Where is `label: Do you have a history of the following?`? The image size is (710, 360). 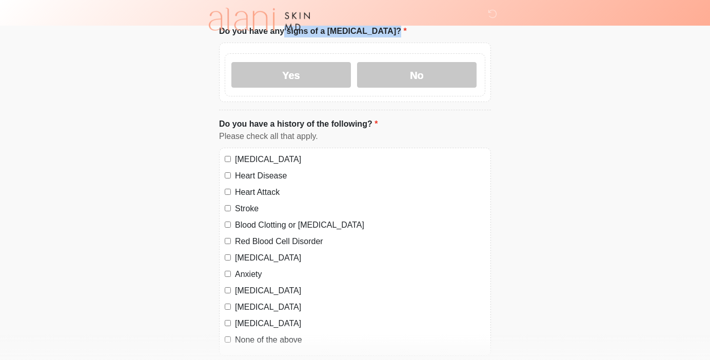 label: Do you have a history of the following? is located at coordinates (298, 124).